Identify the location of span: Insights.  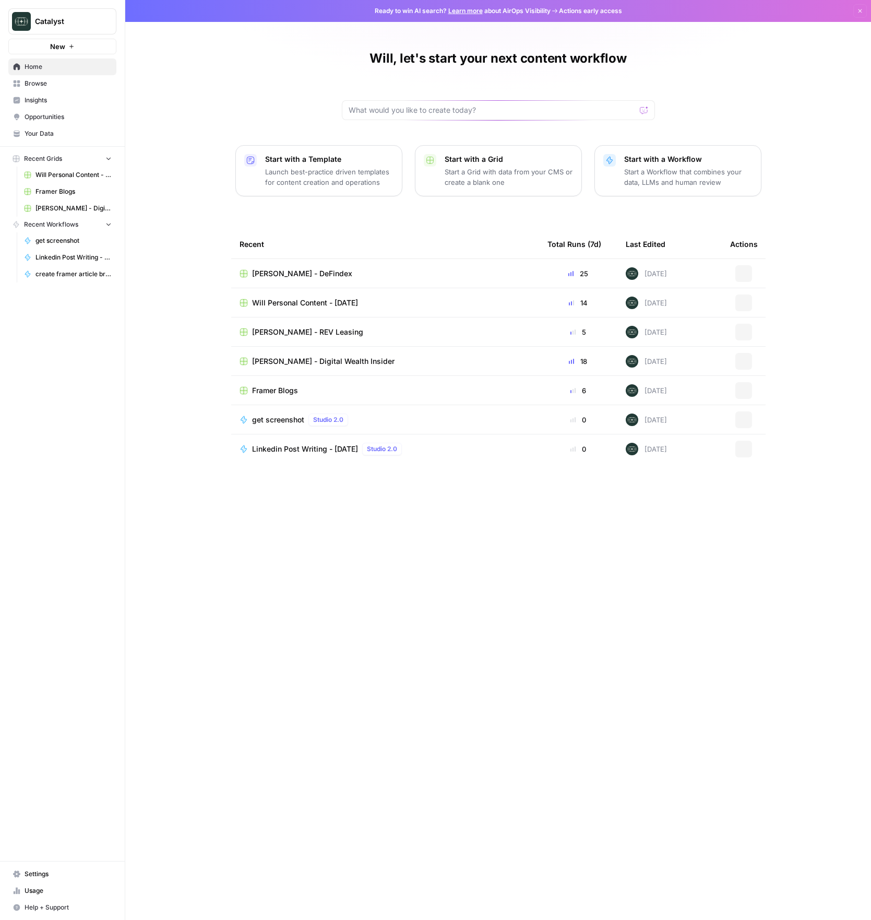
(68, 100).